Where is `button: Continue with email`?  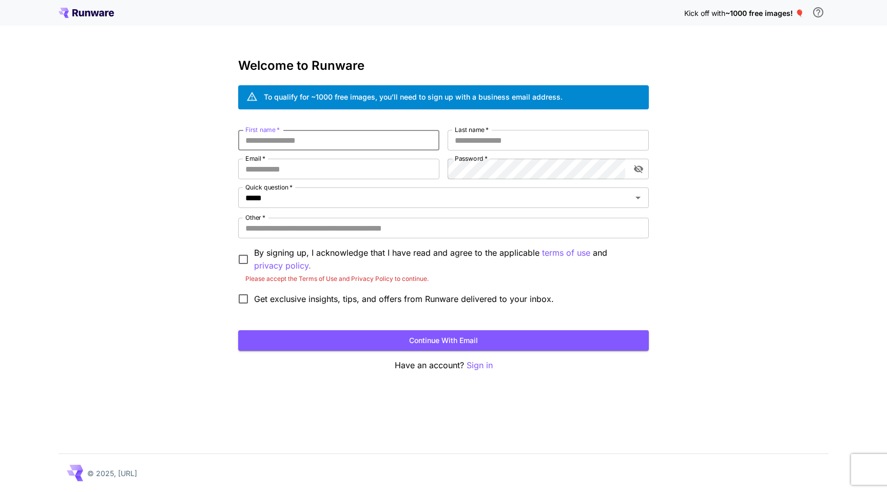 button: Continue with email is located at coordinates (444, 340).